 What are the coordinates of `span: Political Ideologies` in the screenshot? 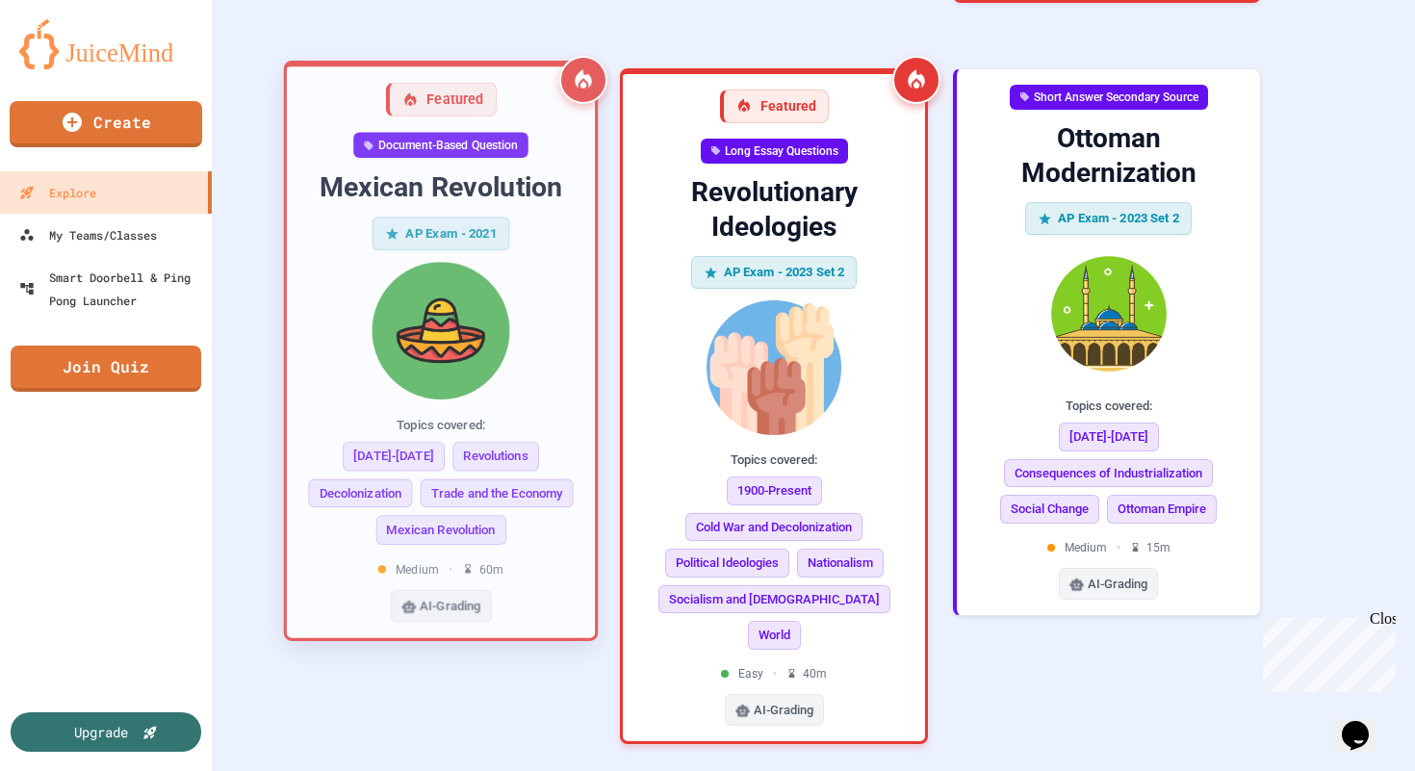 It's located at (727, 563).